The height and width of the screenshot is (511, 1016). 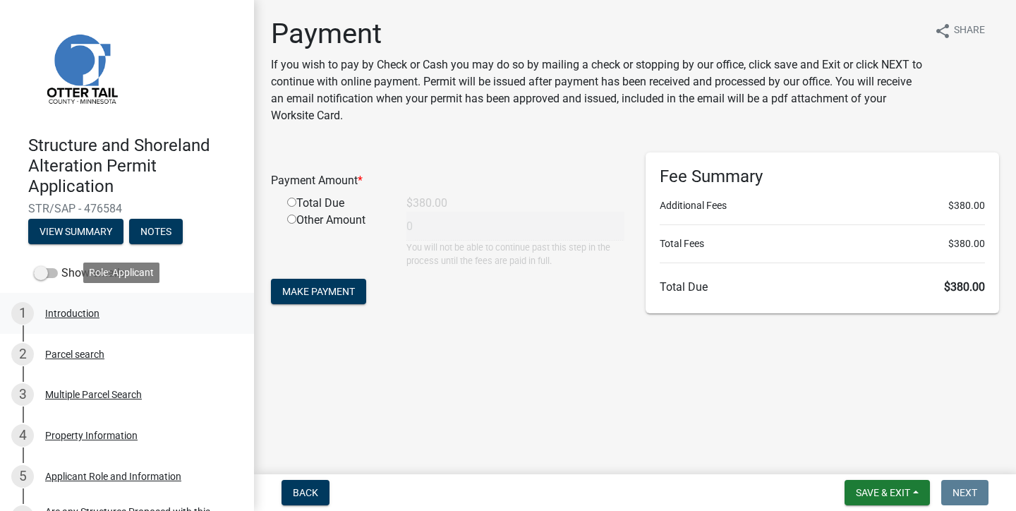 I want to click on i: share, so click(x=943, y=31).